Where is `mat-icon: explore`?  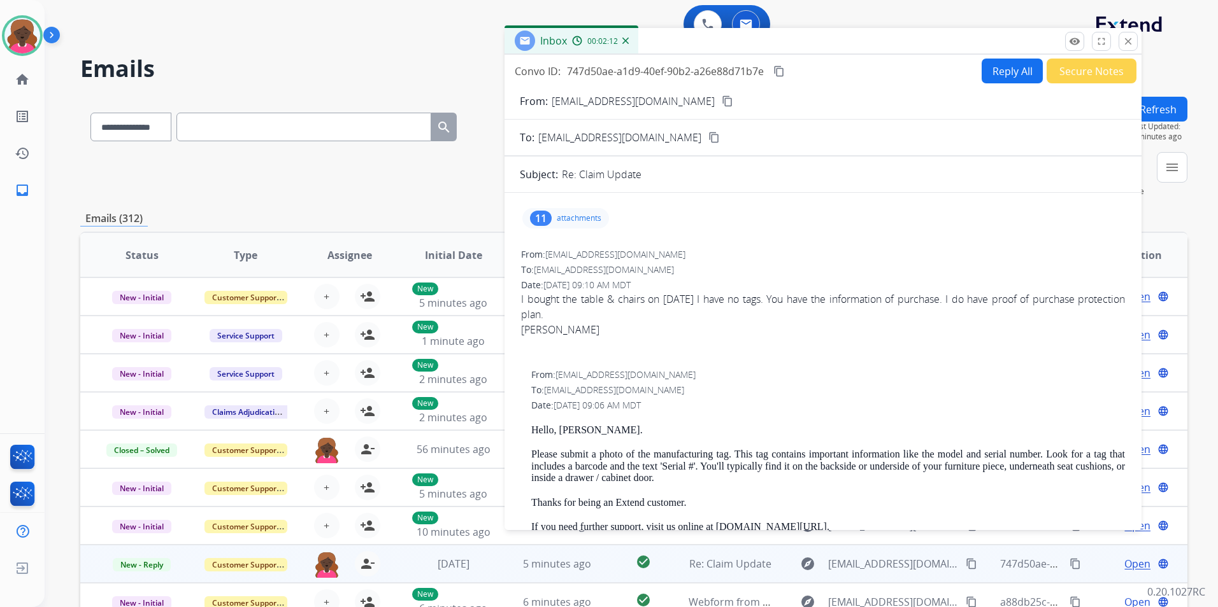 mat-icon: explore is located at coordinates (807, 564).